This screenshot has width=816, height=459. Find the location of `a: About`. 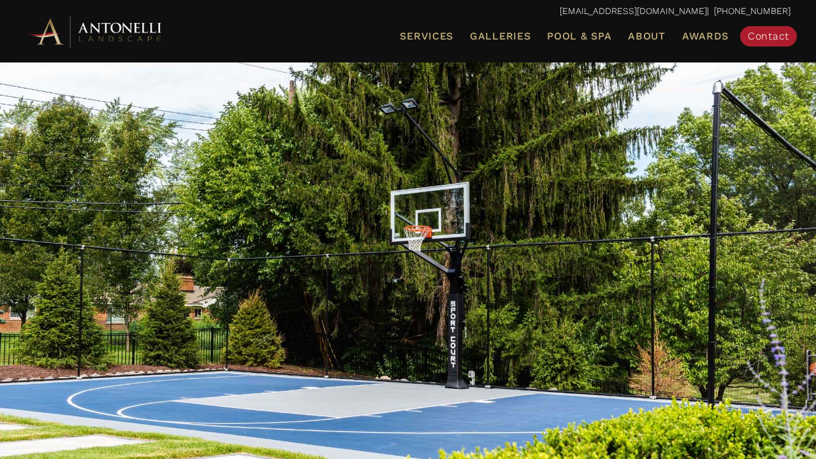

a: About is located at coordinates (647, 36).